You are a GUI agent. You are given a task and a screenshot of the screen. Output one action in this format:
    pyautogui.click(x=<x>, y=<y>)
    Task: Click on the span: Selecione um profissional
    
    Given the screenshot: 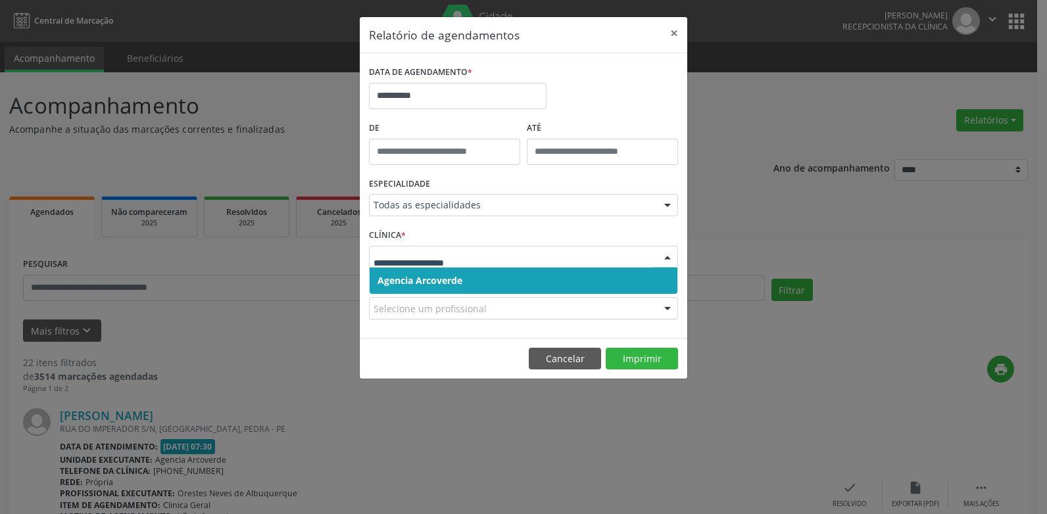 What is the action you would take?
    pyautogui.click(x=430, y=309)
    